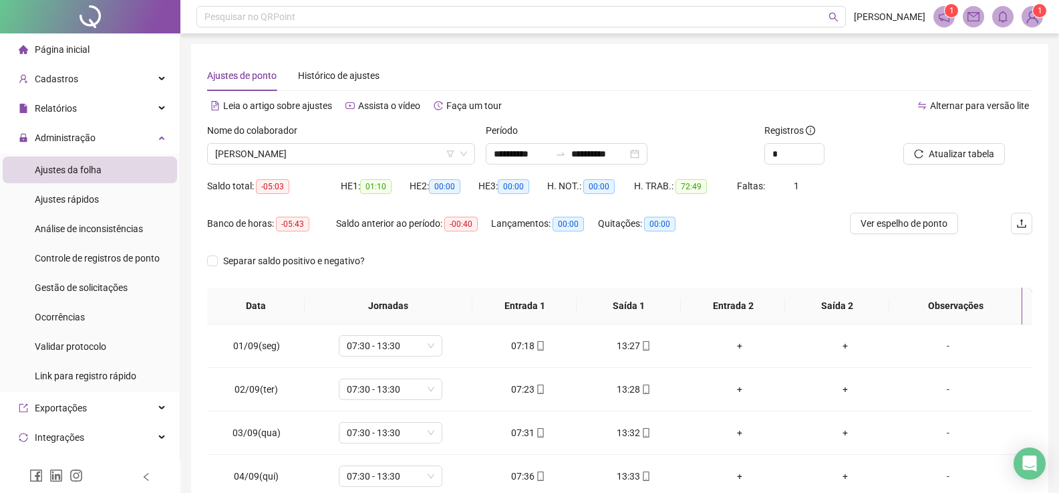 The height and width of the screenshot is (493, 1059). What do you see at coordinates (256, 305) in the screenshot?
I see `th: Data` at bounding box center [256, 305].